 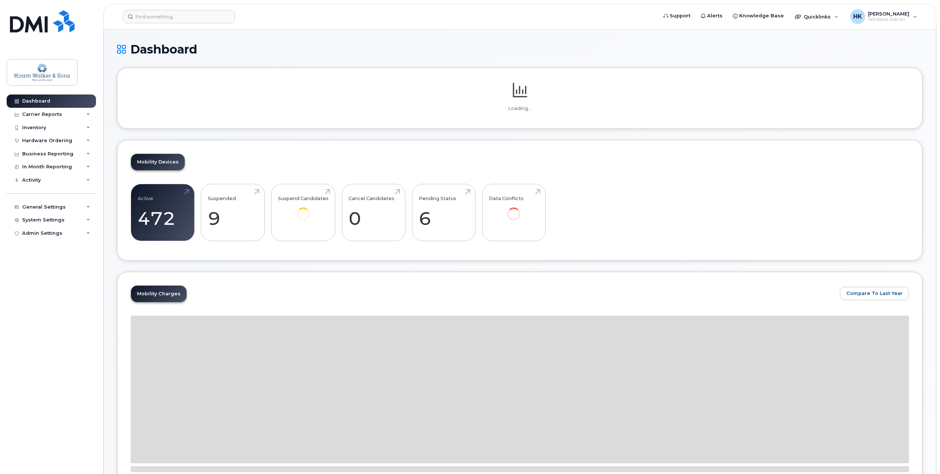 I want to click on h1: Dashboard, so click(x=520, y=49).